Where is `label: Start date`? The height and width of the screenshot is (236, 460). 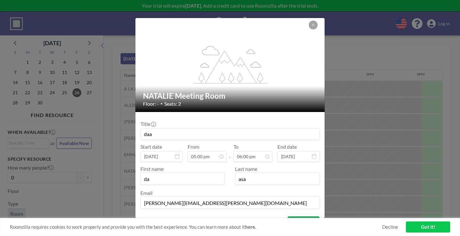
label: Start date is located at coordinates (151, 147).